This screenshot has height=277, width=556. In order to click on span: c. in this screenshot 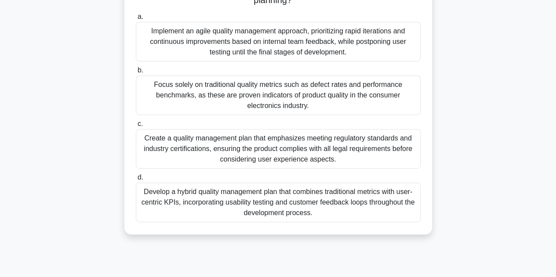, I will do `click(140, 124)`.